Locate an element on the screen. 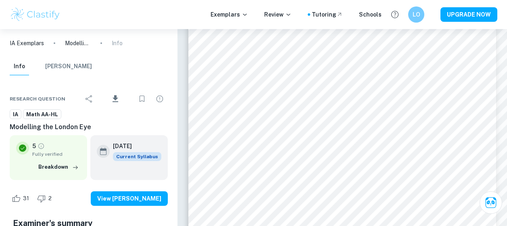  div: Schools is located at coordinates (371, 15).